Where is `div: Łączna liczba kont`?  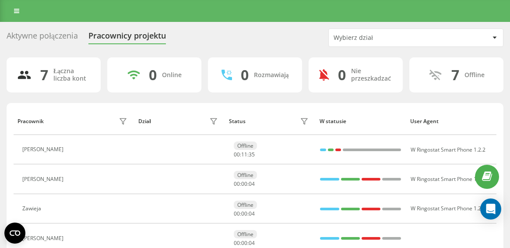
div: Łączna liczba kont is located at coordinates (72, 75).